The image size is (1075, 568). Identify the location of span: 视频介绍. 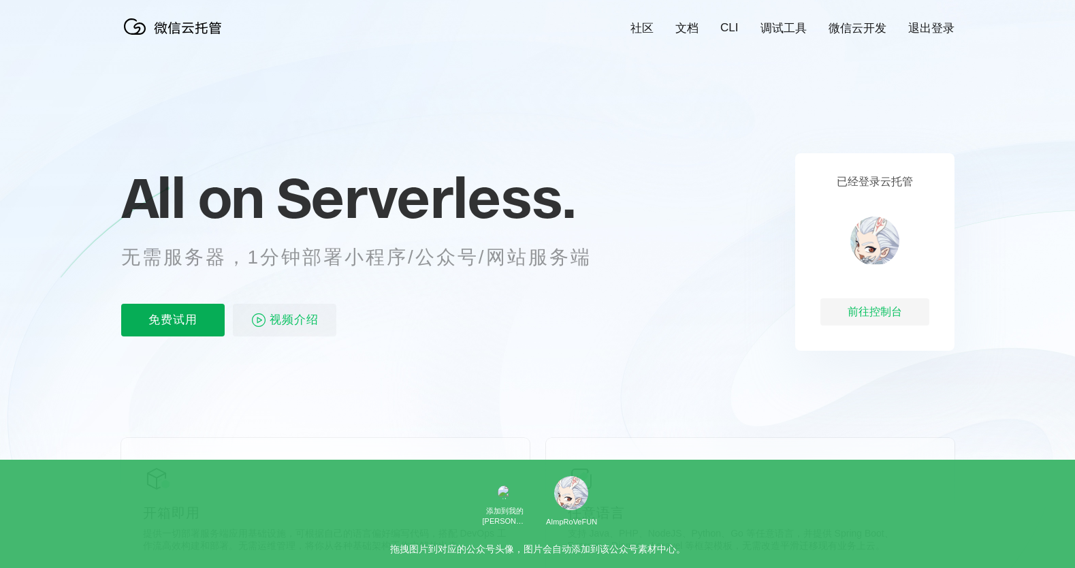
(294, 320).